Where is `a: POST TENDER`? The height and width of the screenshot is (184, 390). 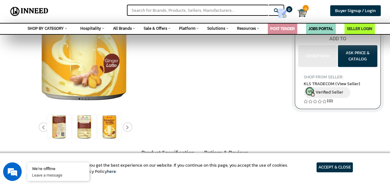
a: POST TENDER is located at coordinates (282, 29).